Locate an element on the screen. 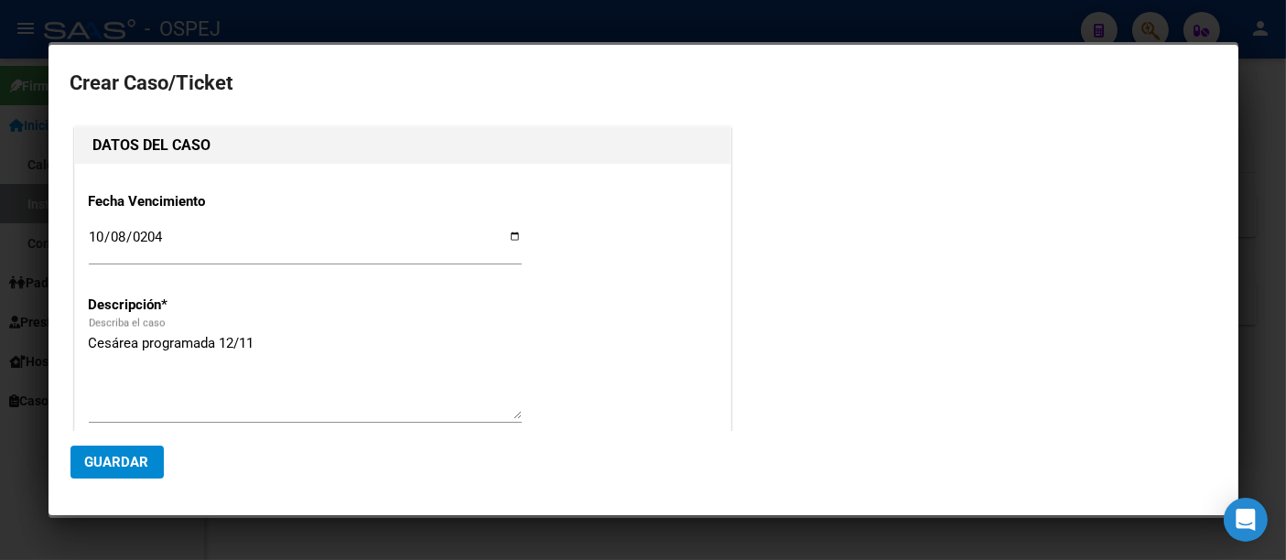 The width and height of the screenshot is (1286, 560). p: Fecha Vencimiento is located at coordinates (183, 201).